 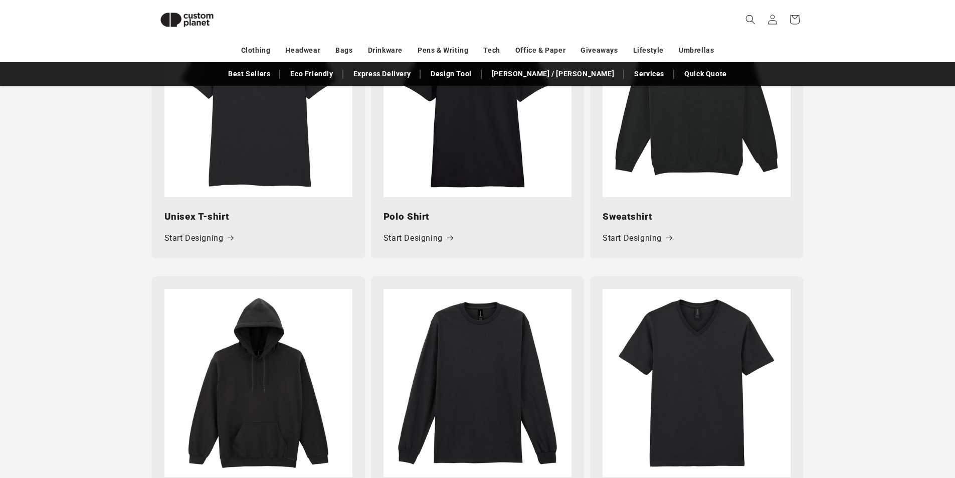 I want to click on img: Ultra Cotton™ adult long sleeve t-shirt, so click(x=477, y=382).